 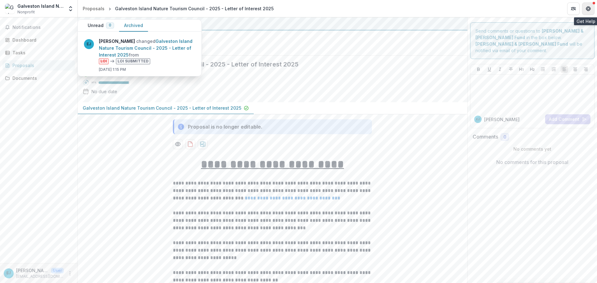 I want to click on button: Preview a22be85a-1f9d-4be6-9197-6e294a547451-0.pdf, so click(x=178, y=144).